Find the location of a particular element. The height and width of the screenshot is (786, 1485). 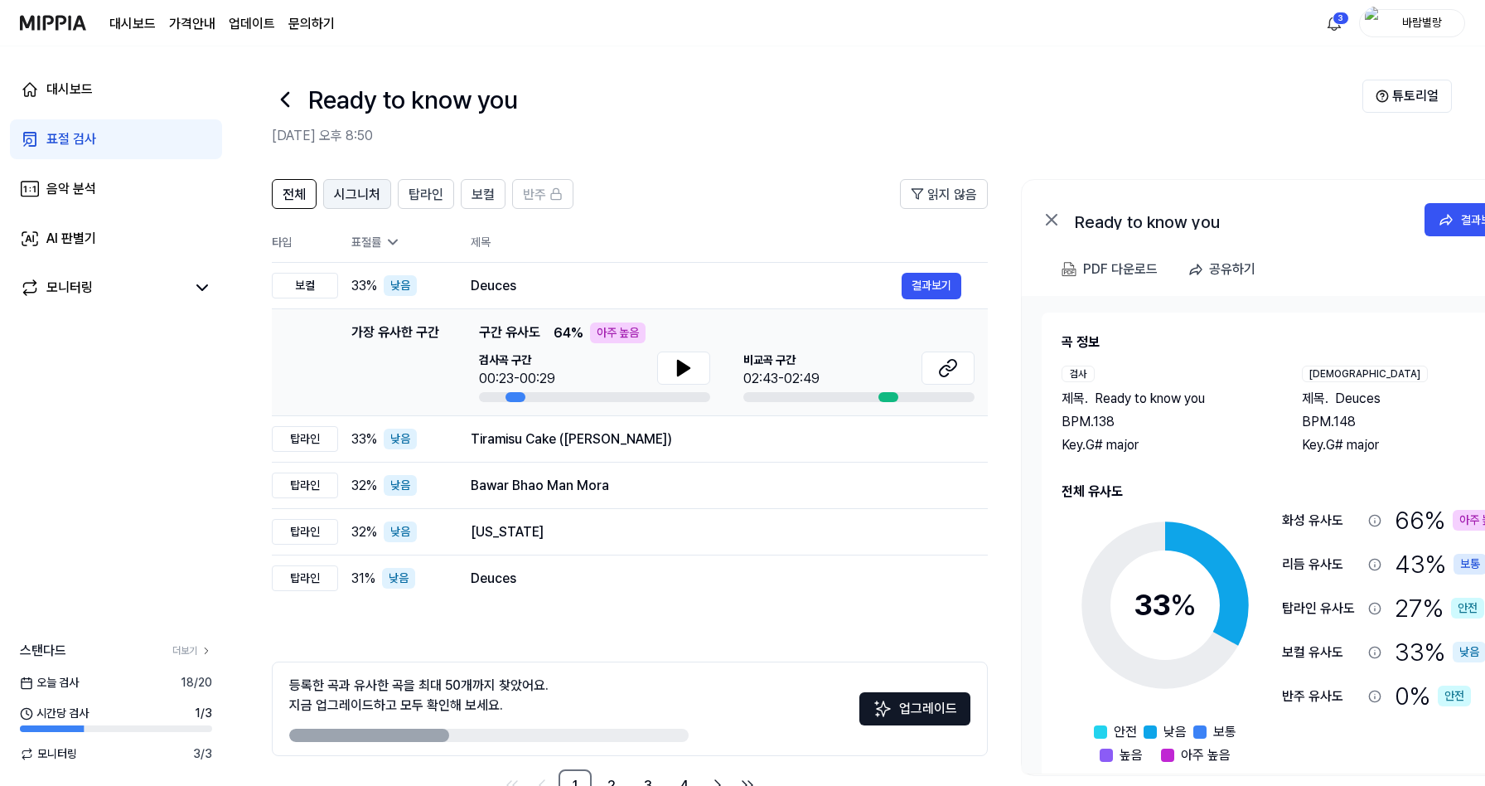

a: 업데이트 is located at coordinates (252, 24).